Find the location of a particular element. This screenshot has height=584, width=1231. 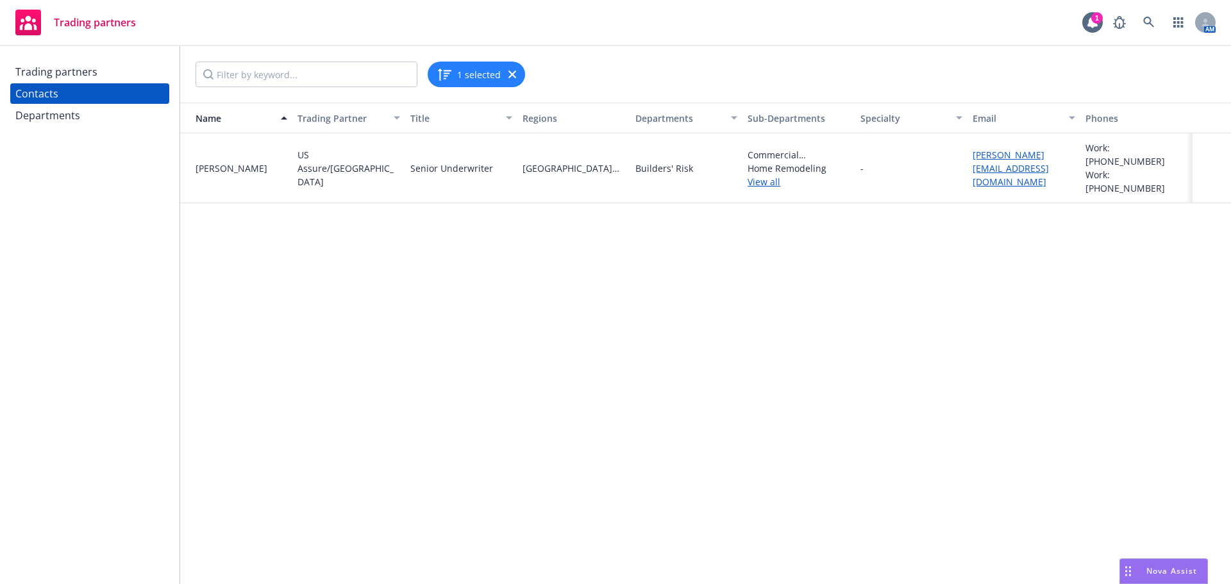

a: Switch app is located at coordinates (1178, 22).